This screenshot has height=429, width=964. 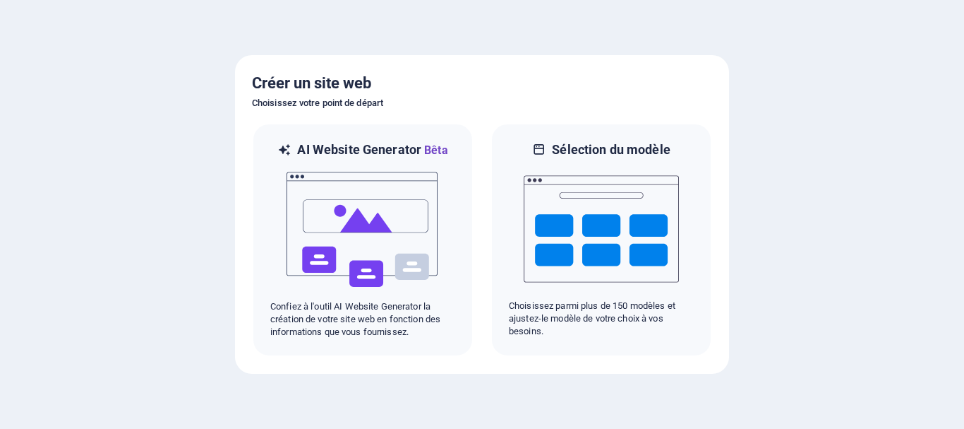 I want to click on h6: Choisissez votre point de départ, so click(x=482, y=103).